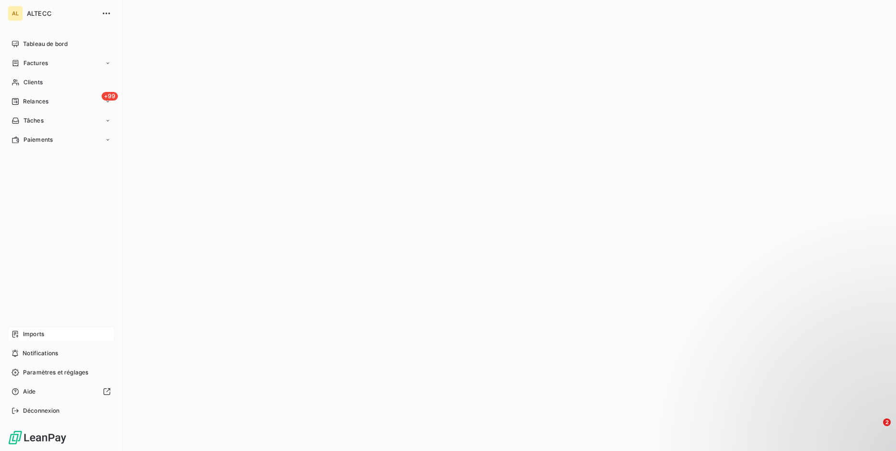 The width and height of the screenshot is (896, 451). Describe the element at coordinates (15, 13) in the screenshot. I see `div: AL` at that location.